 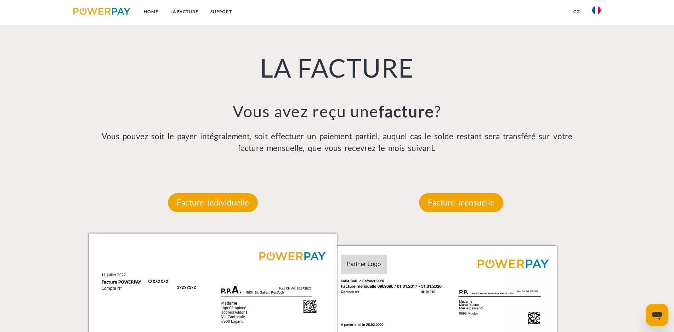 I want to click on h3: Vous avez reçu une ?, so click(x=337, y=111).